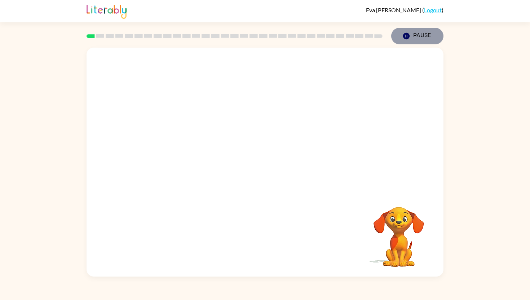  I want to click on video: Your browser must support playing .mp4 files to use Literably. Please try using another browser., so click(399, 232).